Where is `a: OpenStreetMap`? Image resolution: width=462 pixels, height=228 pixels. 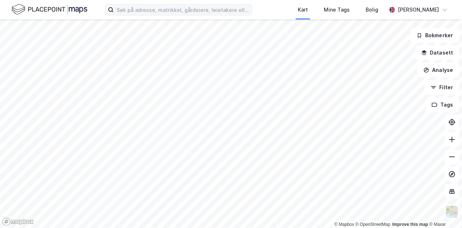 a: OpenStreetMap is located at coordinates (373, 224).